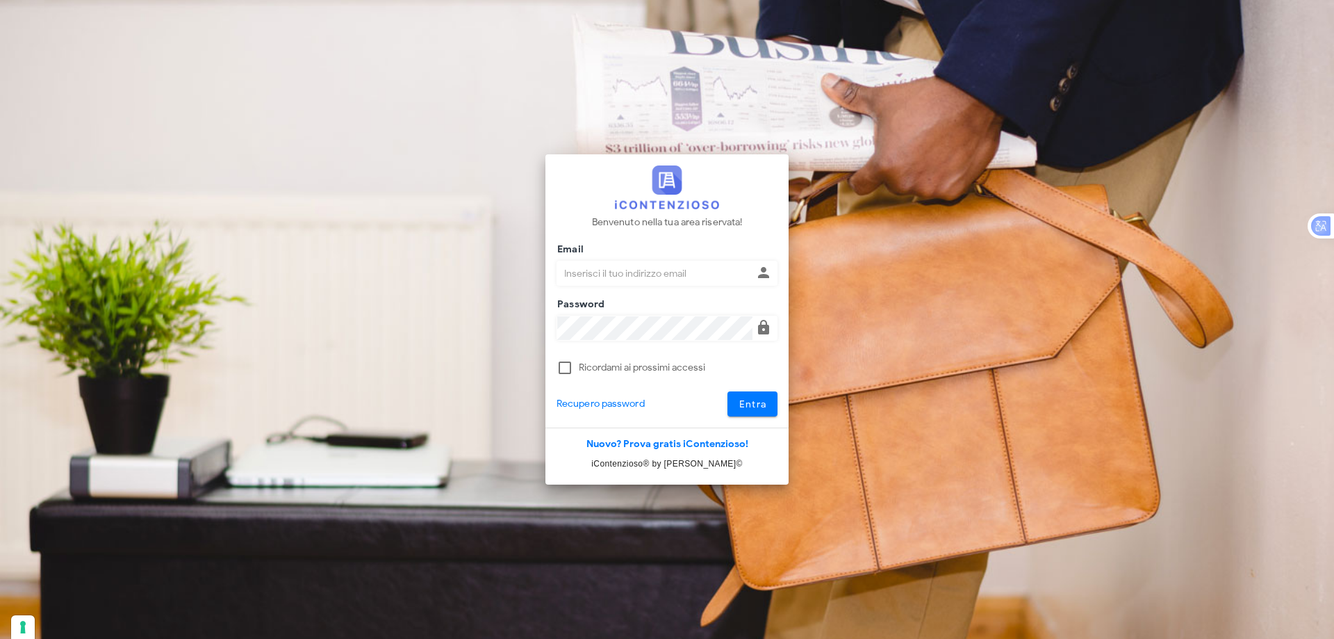 This screenshot has height=639, width=1334. I want to click on span: Entra, so click(753, 404).